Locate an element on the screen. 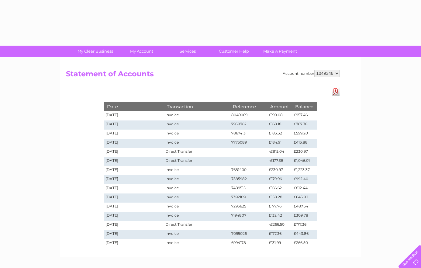 This screenshot has width=421, height=268. div: Account number is located at coordinates (311, 73).